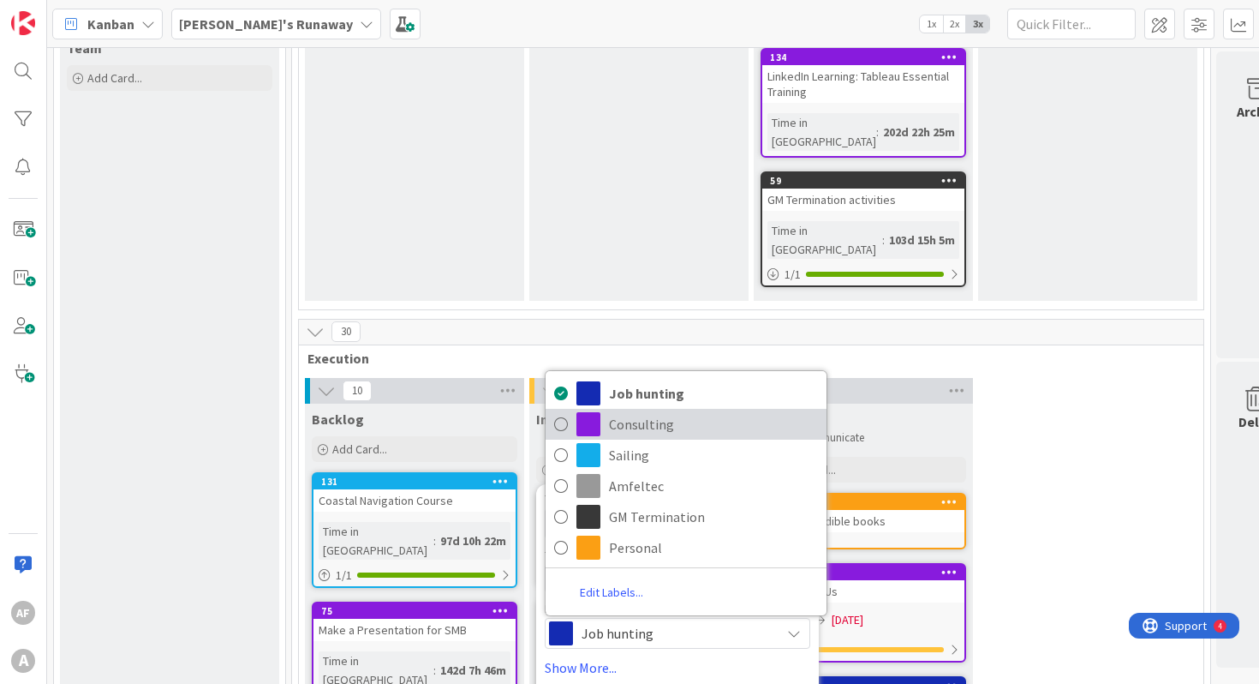 The image size is (1259, 684). What do you see at coordinates (91, 14) in the screenshot?
I see `div: 4` at bounding box center [91, 14].